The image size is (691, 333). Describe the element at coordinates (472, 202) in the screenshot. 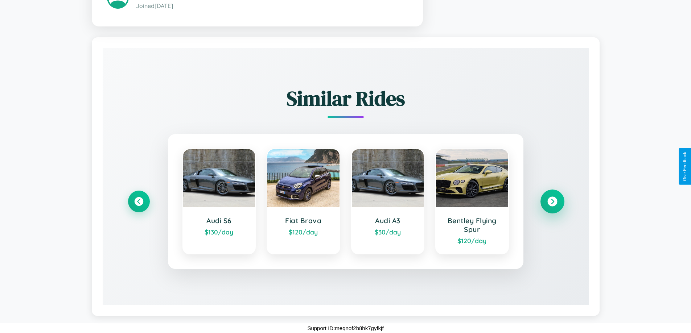

I see `a: Bentley Flying Spur$120/day` at that location.